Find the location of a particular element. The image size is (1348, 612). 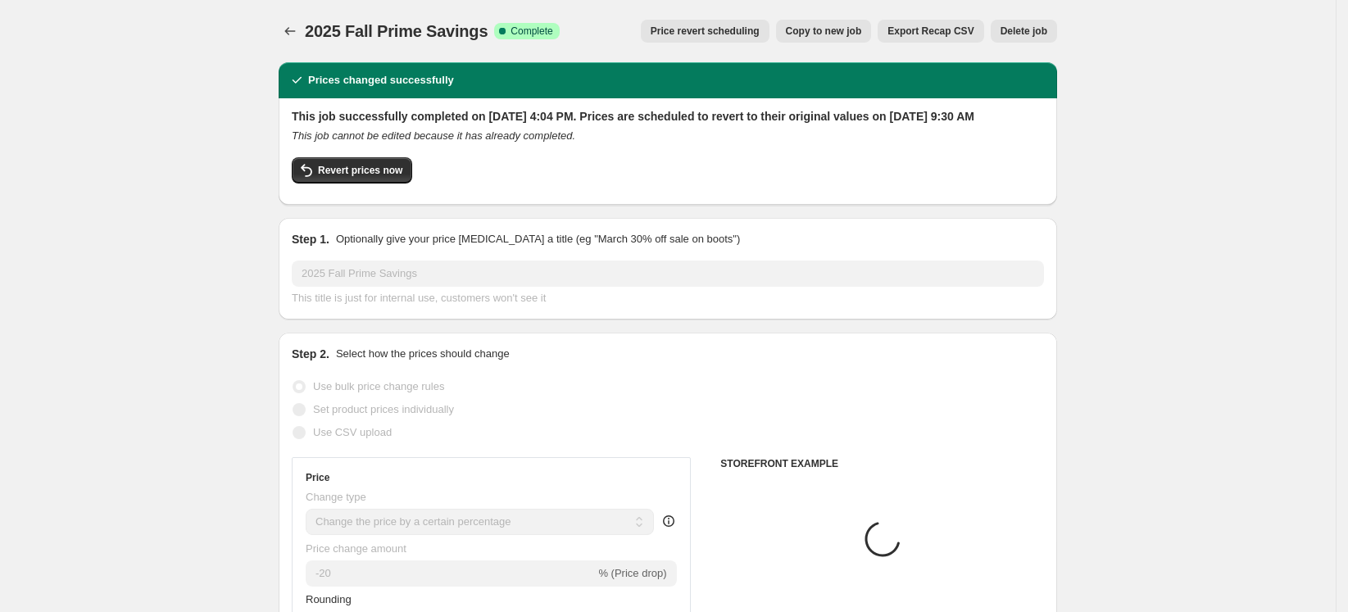

button: Revert prices now is located at coordinates (351, 170).